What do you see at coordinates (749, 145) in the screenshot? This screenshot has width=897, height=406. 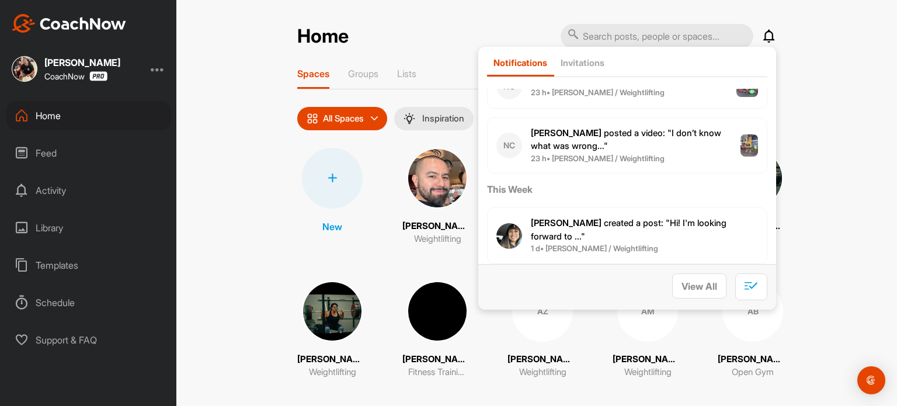 I see `img: post image` at bounding box center [749, 145].